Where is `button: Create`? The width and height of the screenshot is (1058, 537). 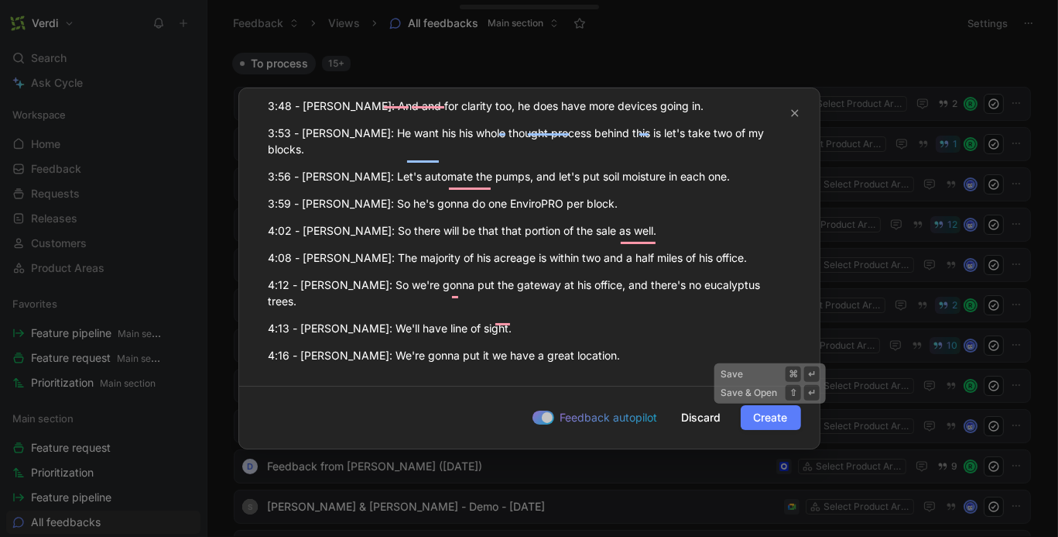 button: Create is located at coordinates (771, 417).